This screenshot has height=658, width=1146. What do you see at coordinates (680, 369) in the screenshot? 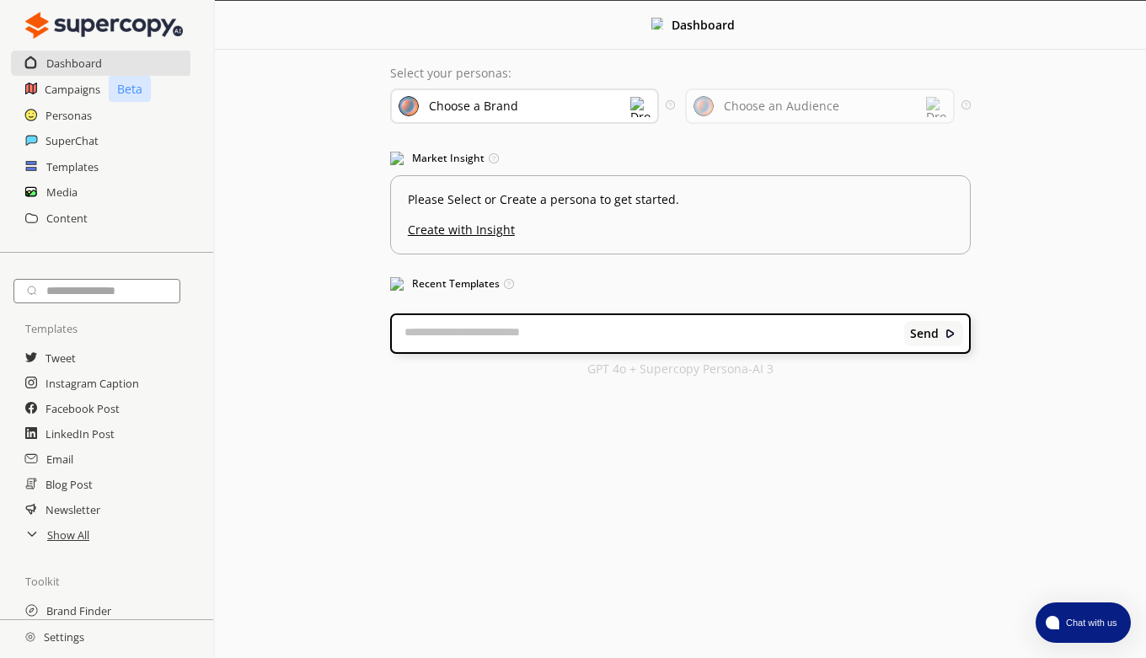
I see `p: GPT 4o + Supercopy Persona-AI 3` at bounding box center [680, 369].